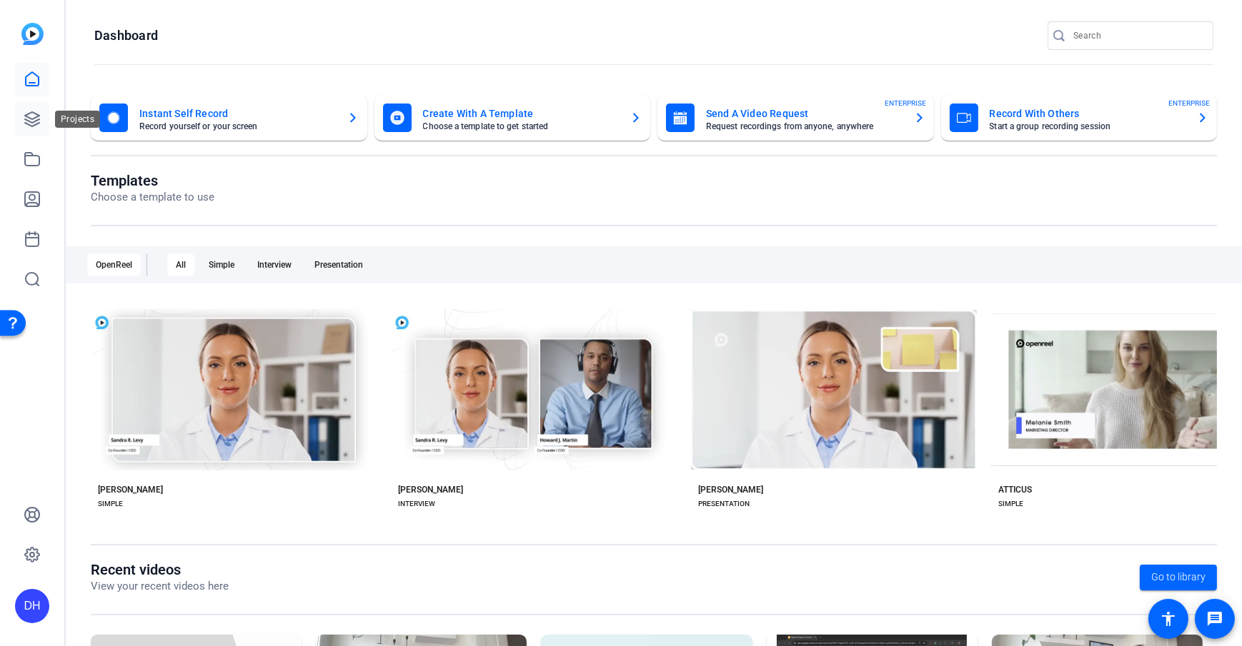 This screenshot has height=646, width=1242. Describe the element at coordinates (795, 118) in the screenshot. I see `button: Send A Video RequestRequest recordings from anyone, anywhereENTERPRISE` at that location.